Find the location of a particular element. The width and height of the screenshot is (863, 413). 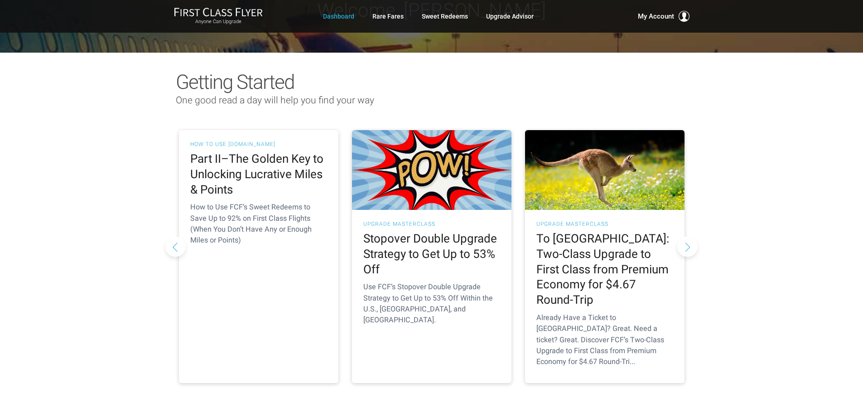

a: Rare Fares is located at coordinates (388, 16).